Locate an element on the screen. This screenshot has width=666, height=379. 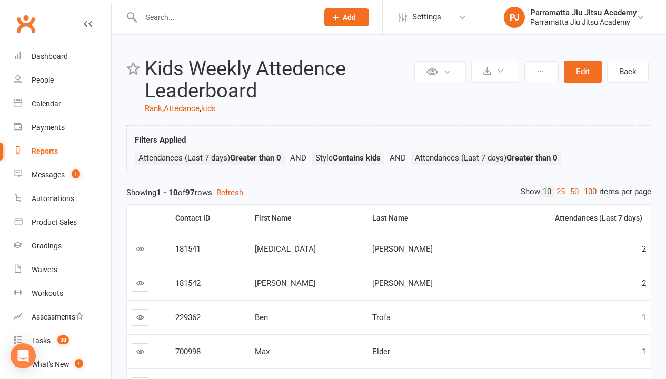
input: Search... is located at coordinates (224, 17).